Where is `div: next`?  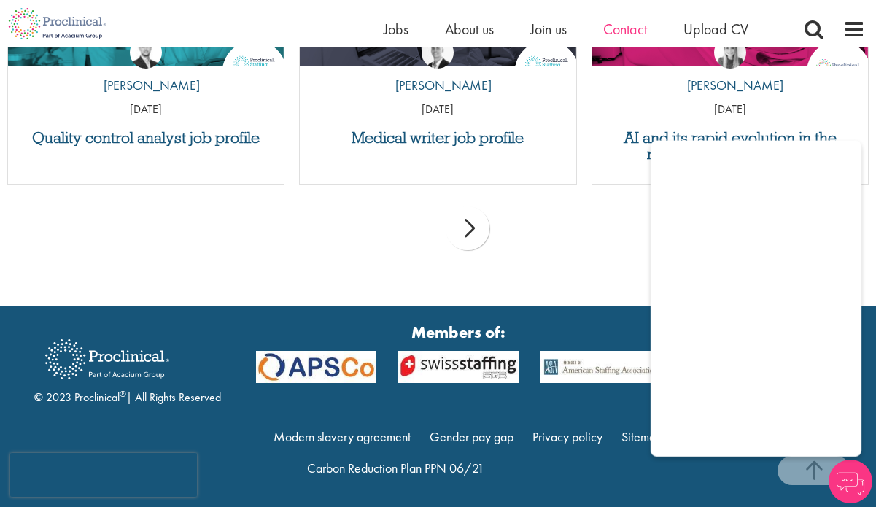 div: next is located at coordinates (468, 228).